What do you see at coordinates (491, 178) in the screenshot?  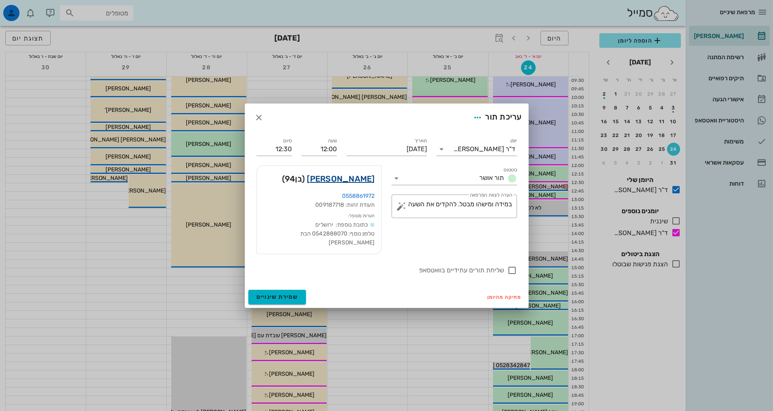 I see `span: תור אושר` at bounding box center [491, 178].